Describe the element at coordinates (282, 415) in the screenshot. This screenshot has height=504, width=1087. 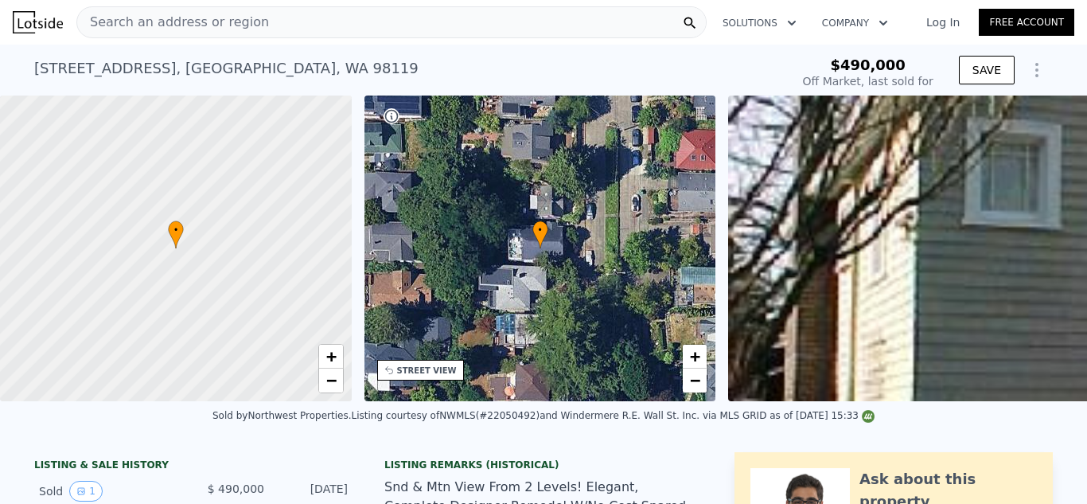
I see `div: Sold by Northwest Properties .` at that location.